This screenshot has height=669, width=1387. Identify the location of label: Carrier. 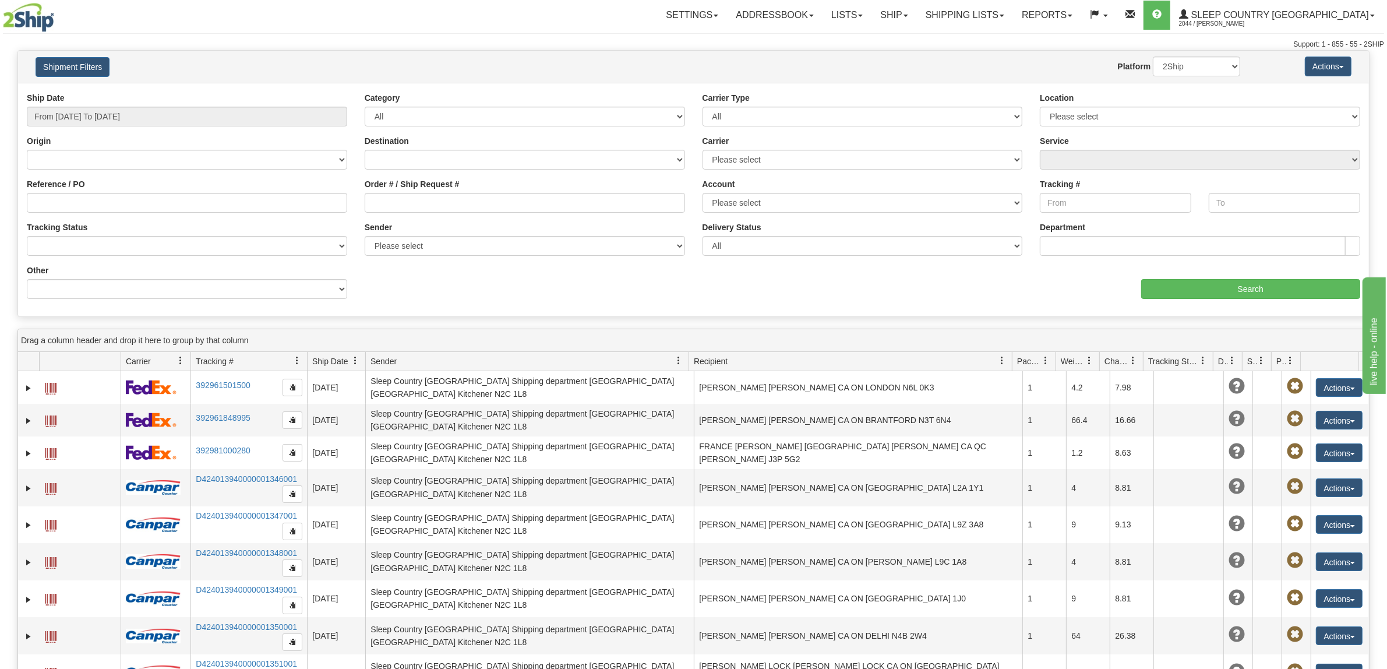
(716, 141).